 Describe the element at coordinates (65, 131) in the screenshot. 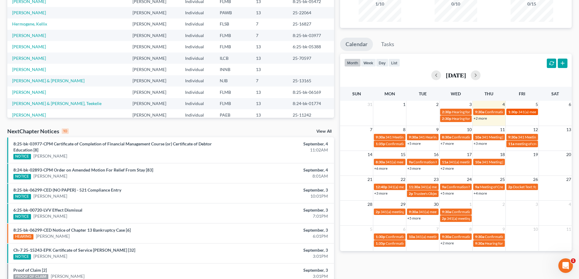

I see `div: 10` at that location.